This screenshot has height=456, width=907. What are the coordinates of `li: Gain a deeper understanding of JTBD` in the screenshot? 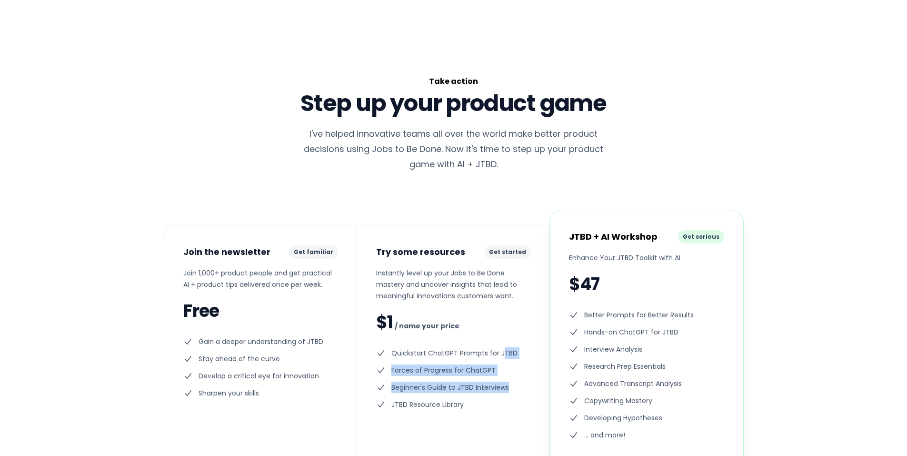 It's located at (260, 341).